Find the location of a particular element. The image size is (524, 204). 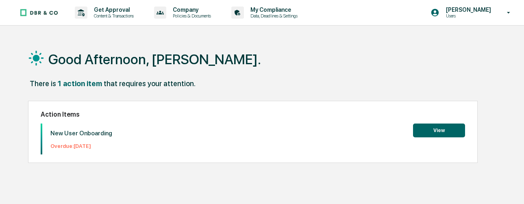

div: There is is located at coordinates (43, 83).